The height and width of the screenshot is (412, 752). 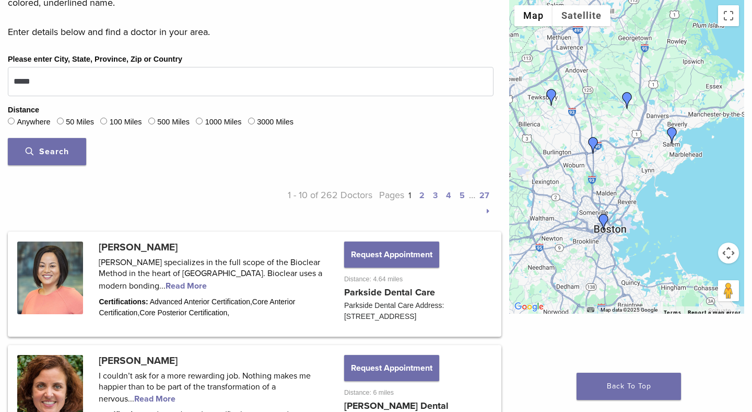 What do you see at coordinates (673, 312) in the screenshot?
I see `a: Terms (opens in new tab)` at bounding box center [673, 312].